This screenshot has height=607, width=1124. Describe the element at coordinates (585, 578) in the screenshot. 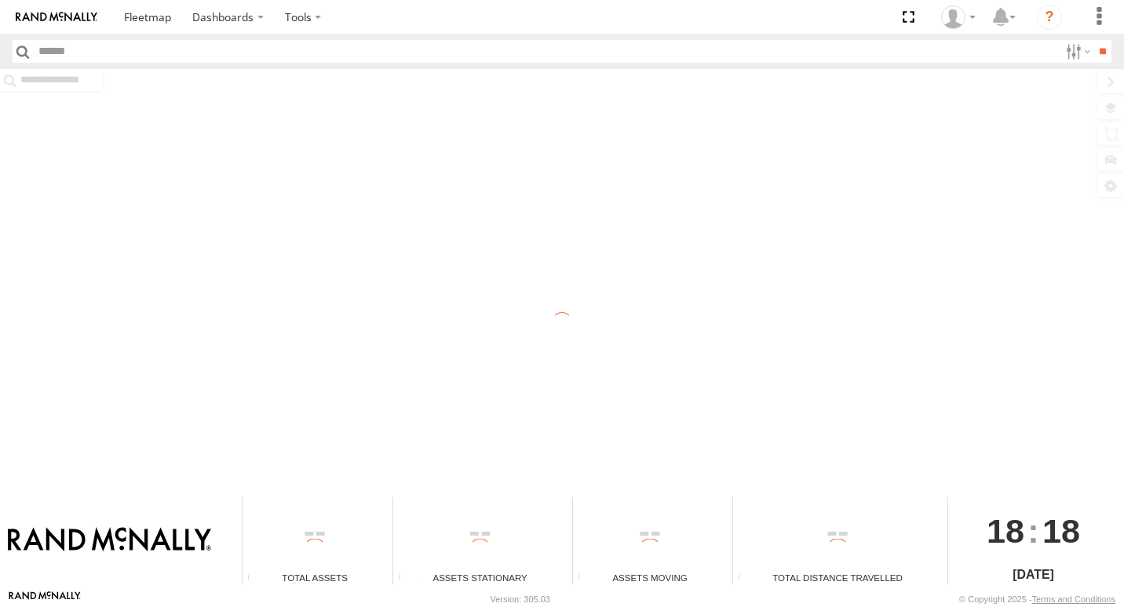

I see `div: Total number of assets current in transit.` at that location.